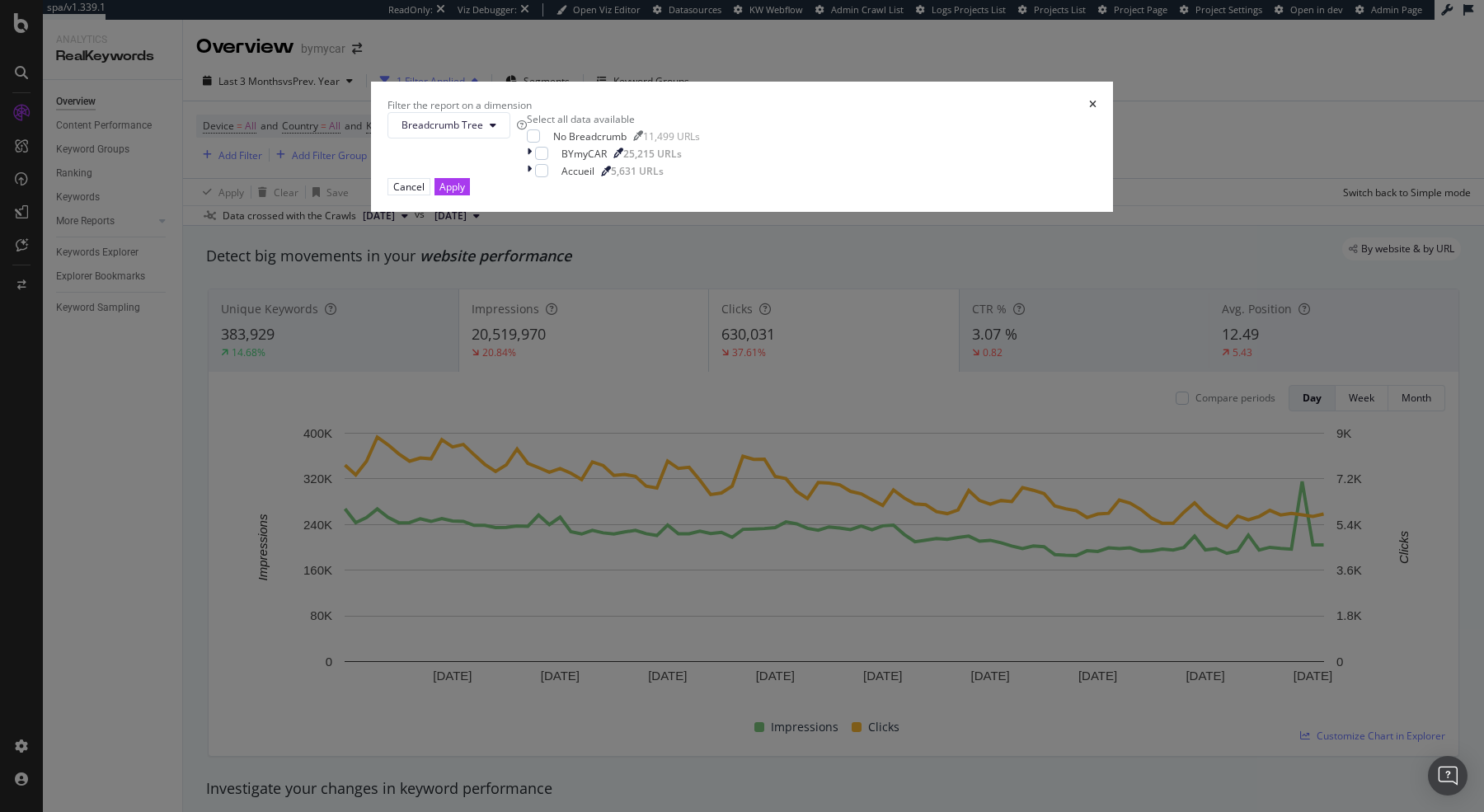 This screenshot has height=812, width=1484. What do you see at coordinates (442, 125) in the screenshot?
I see `span: Breadcrumb Tree` at bounding box center [442, 125].